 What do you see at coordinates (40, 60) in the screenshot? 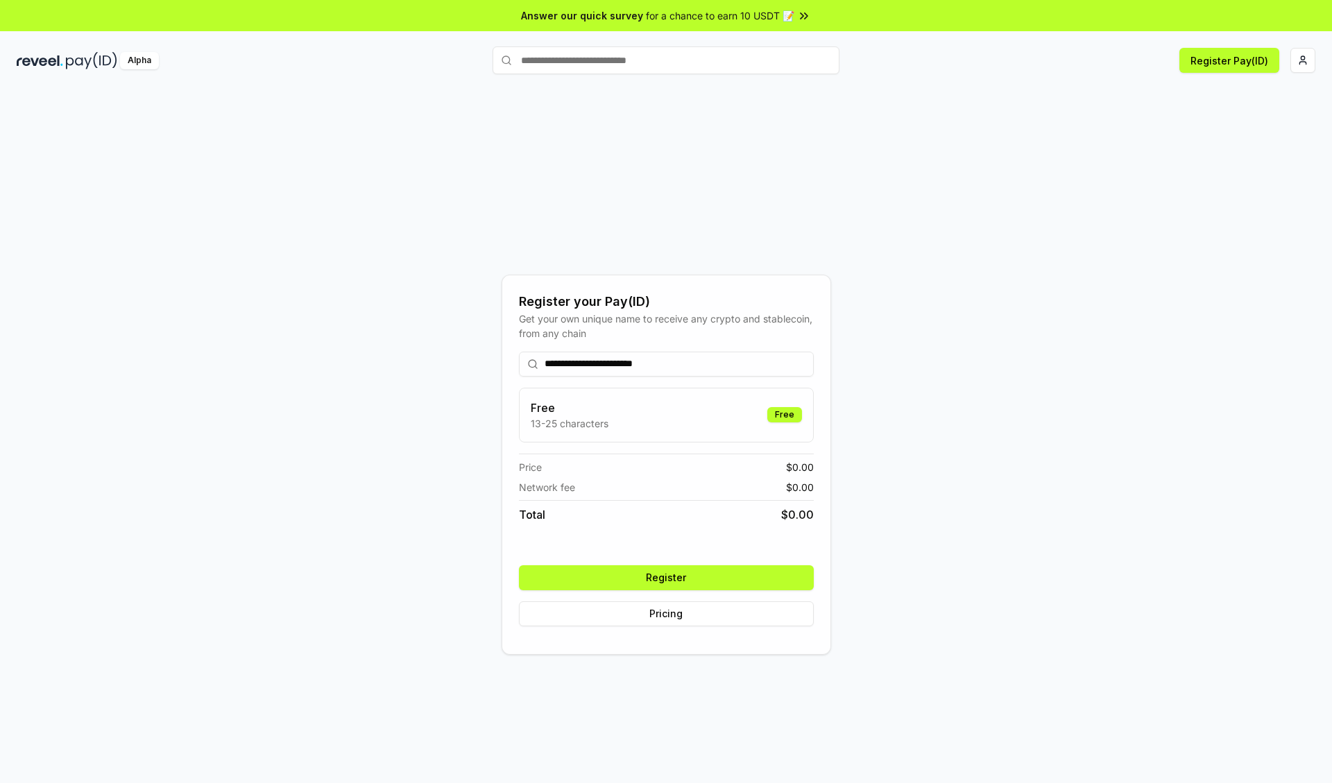
I see `img: reveel_dark` at bounding box center [40, 60].